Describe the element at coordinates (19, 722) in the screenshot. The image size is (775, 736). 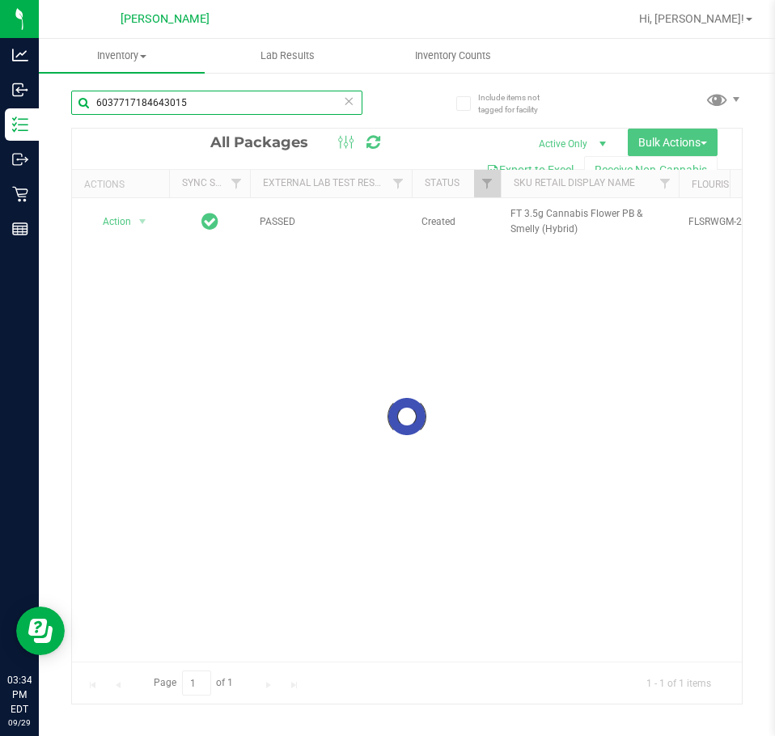
I see `p: 09/29` at that location.